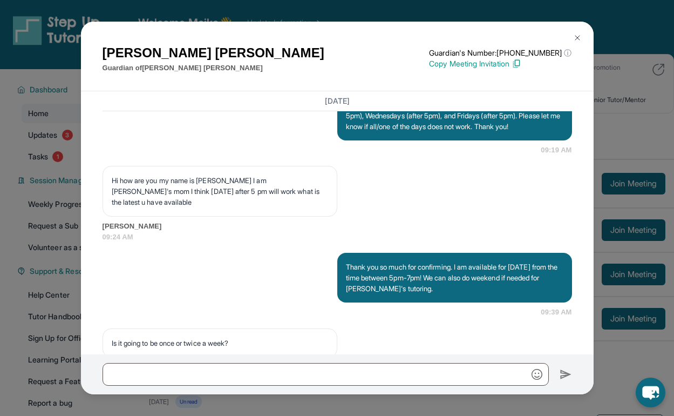 Image resolution: width=674 pixels, height=416 pixels. Describe the element at coordinates (577, 38) in the screenshot. I see `img: Close Icon` at that location.